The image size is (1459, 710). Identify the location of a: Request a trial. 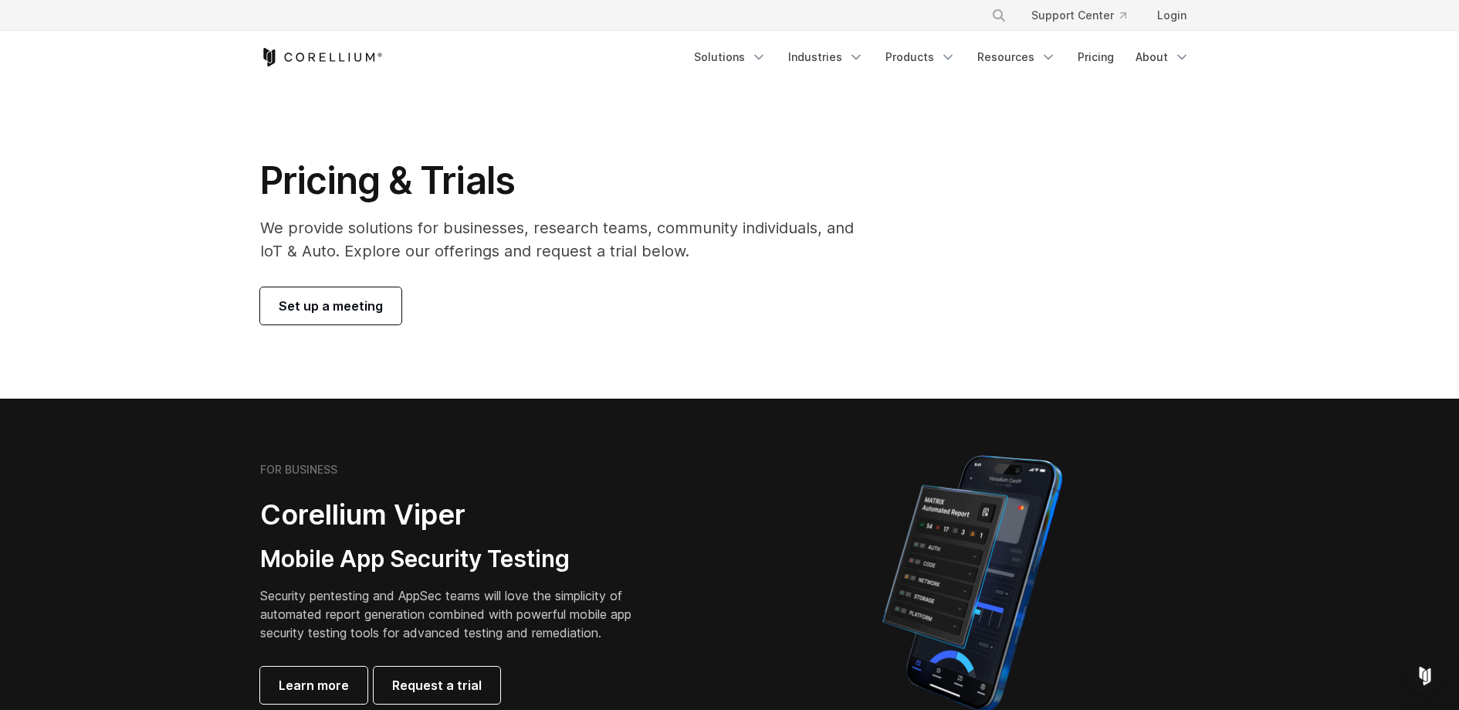
(437, 685).